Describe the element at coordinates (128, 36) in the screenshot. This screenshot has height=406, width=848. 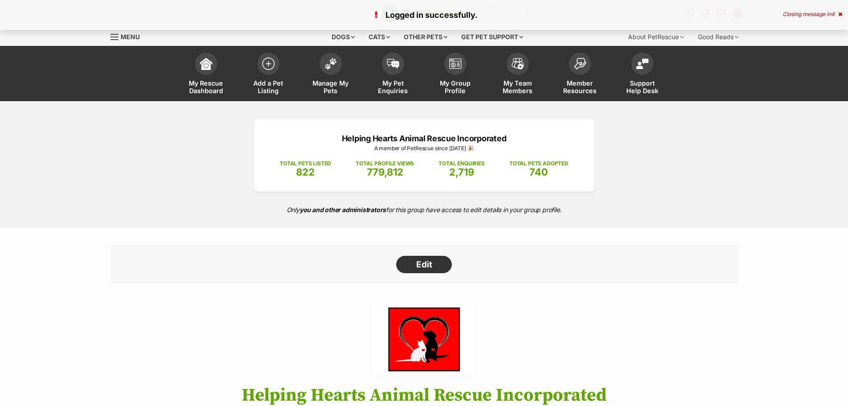
I see `a: Menu` at that location.